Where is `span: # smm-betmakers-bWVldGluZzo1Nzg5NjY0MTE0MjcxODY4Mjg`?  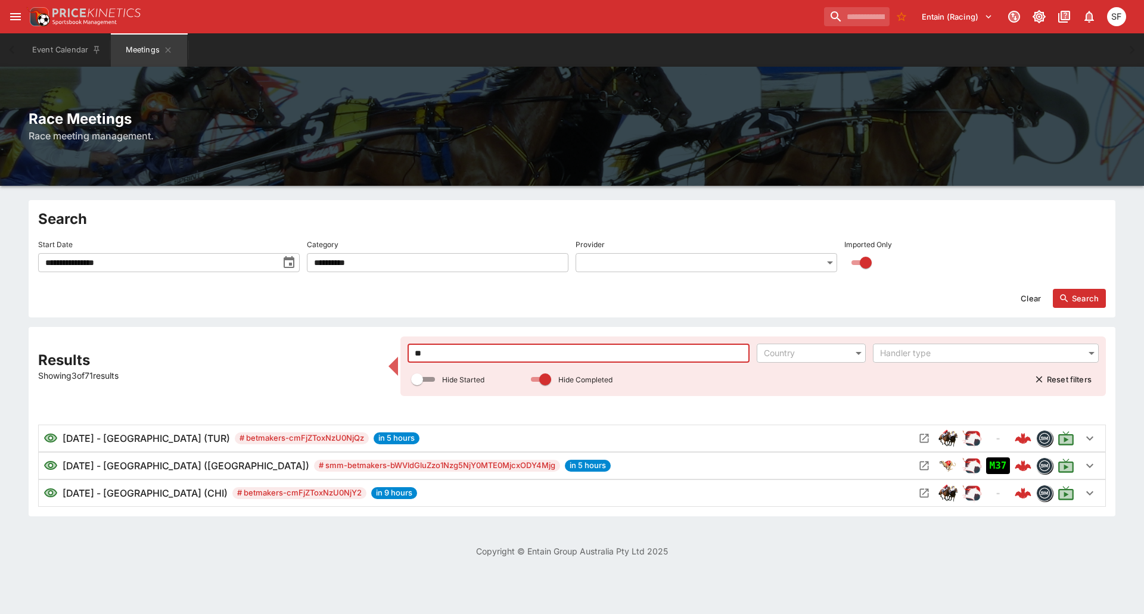 span: # smm-betmakers-bWVldGluZzo1Nzg5NjY0MTE0MjcxODY4Mjg is located at coordinates (437, 466).